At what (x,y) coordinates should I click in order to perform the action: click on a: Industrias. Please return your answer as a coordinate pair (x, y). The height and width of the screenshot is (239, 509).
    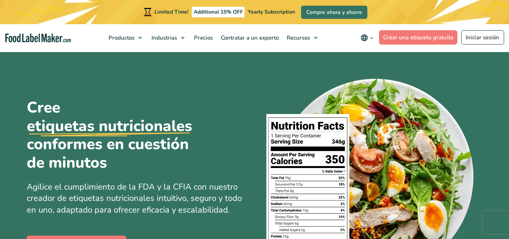
    Looking at the image, I should click on (168, 38).